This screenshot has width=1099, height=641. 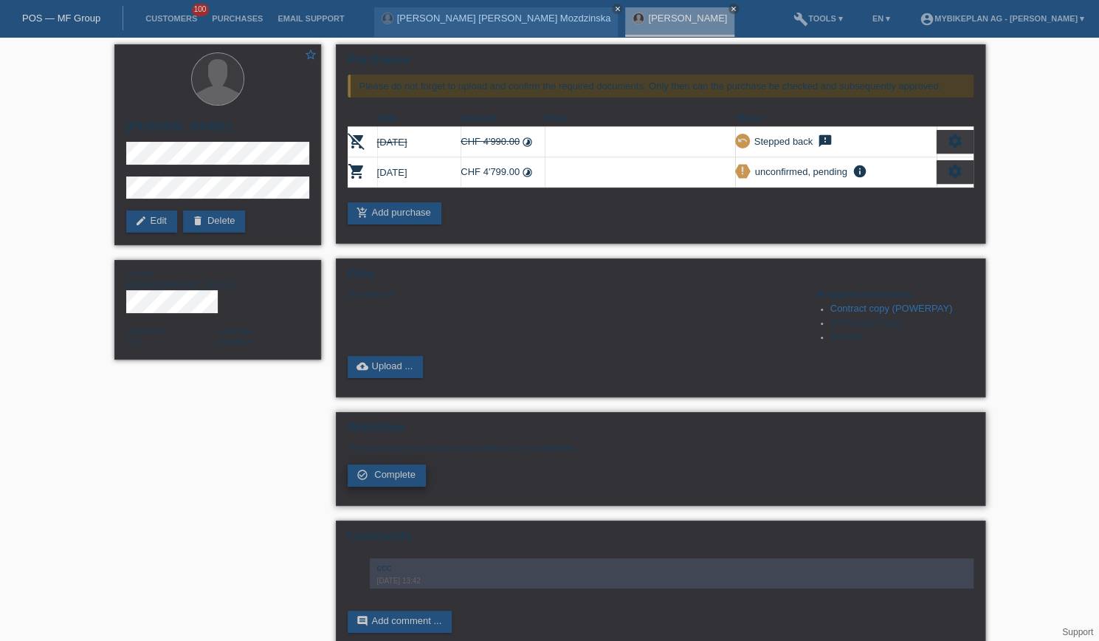 What do you see at coordinates (743, 171) in the screenshot?
I see `i: priority_high` at bounding box center [743, 171].